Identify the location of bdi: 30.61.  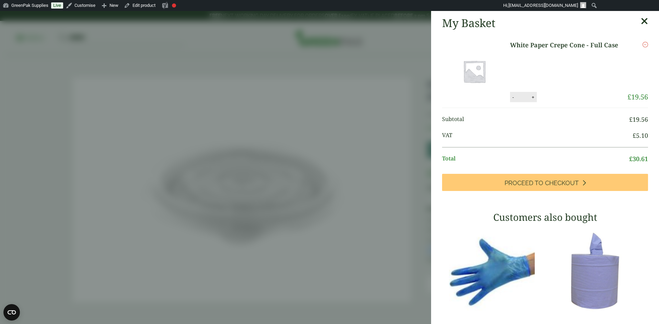
(638, 159).